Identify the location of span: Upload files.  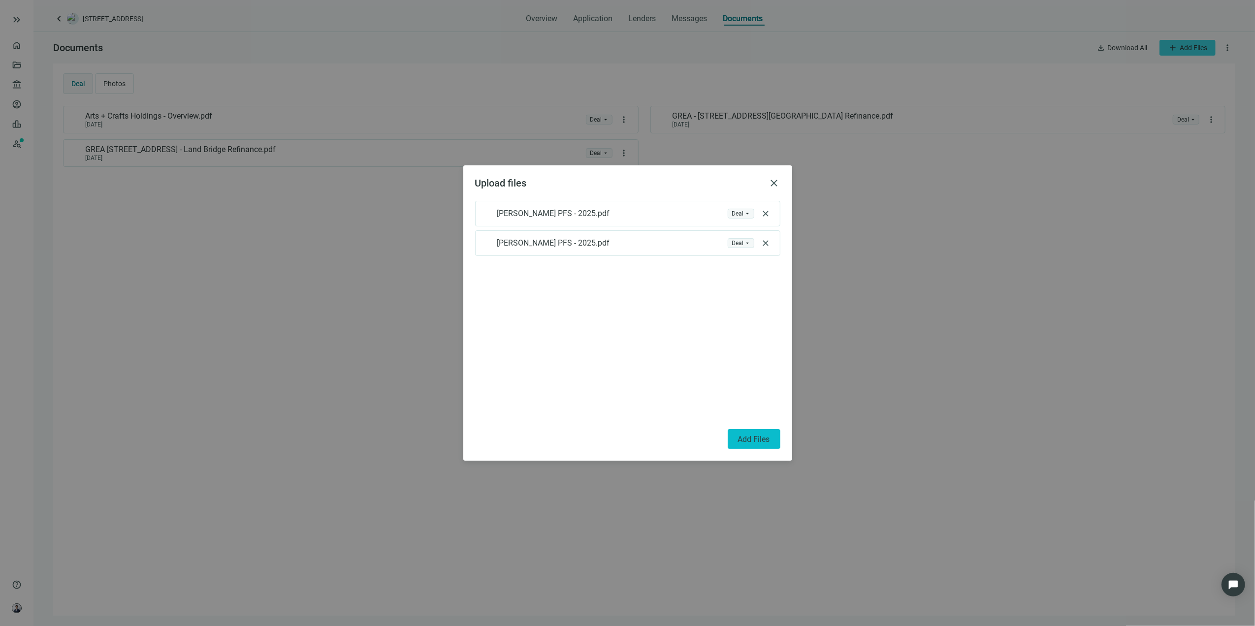
(501, 183).